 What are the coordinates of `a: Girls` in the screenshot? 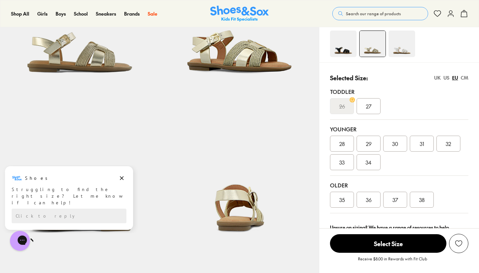 It's located at (42, 14).